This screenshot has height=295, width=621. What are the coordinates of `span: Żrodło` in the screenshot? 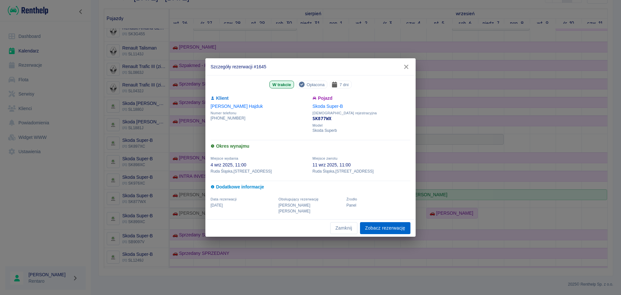 It's located at (352, 199).